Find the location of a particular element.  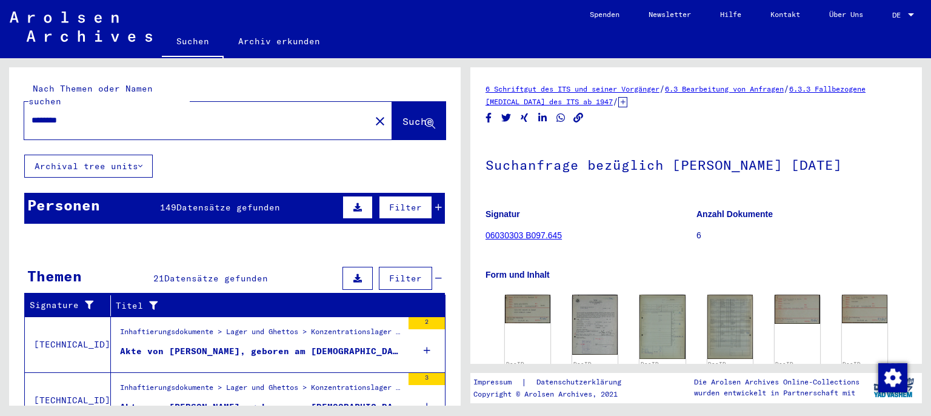

a: DocID: 82942331 is located at coordinates (588, 368).